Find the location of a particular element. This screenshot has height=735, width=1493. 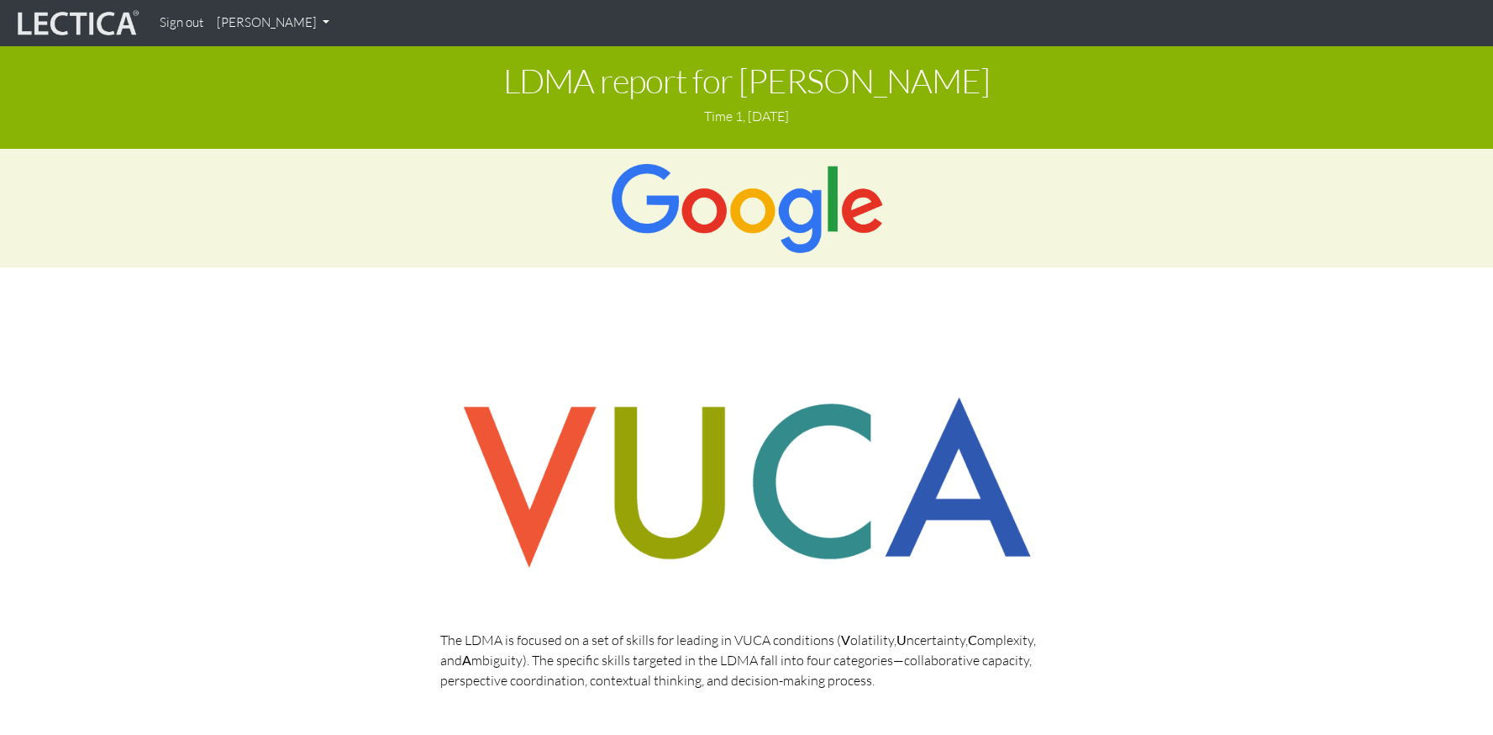

strong: U is located at coordinates (902, 639).